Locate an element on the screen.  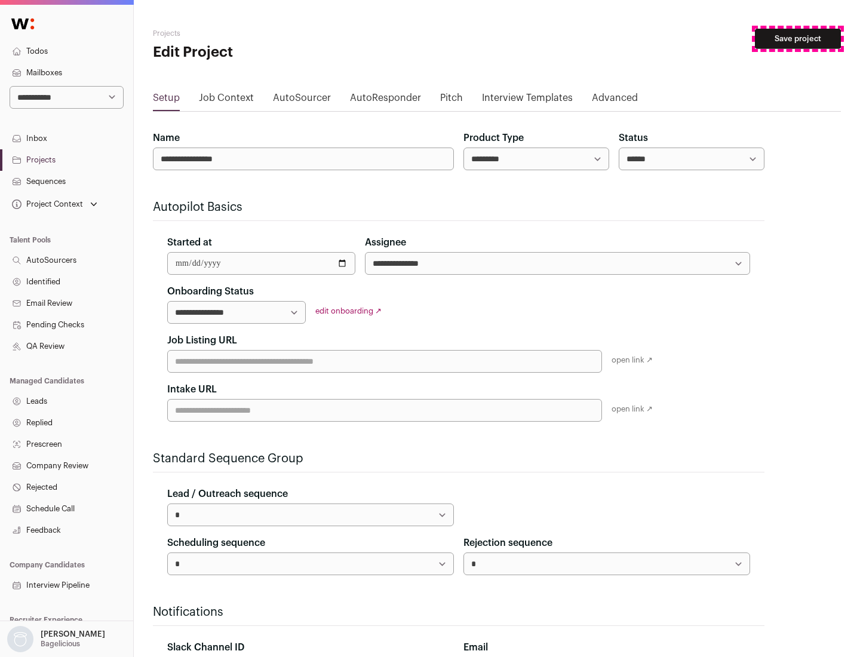
h2: Notifications is located at coordinates (459, 612).